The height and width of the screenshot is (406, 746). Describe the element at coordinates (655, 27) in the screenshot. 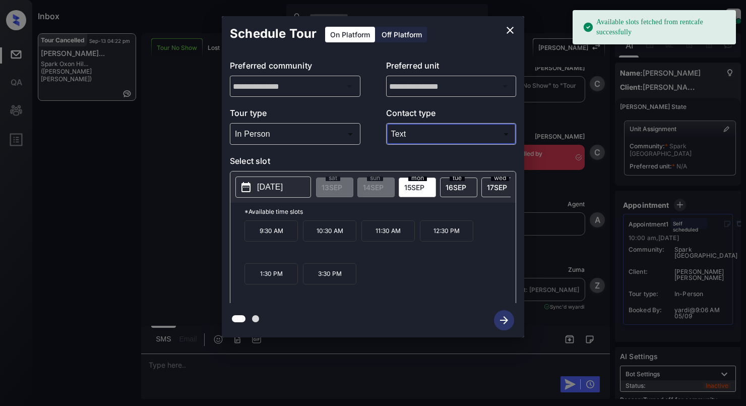

I see `div: Available slots fetched from rentcafe successfully` at that location.